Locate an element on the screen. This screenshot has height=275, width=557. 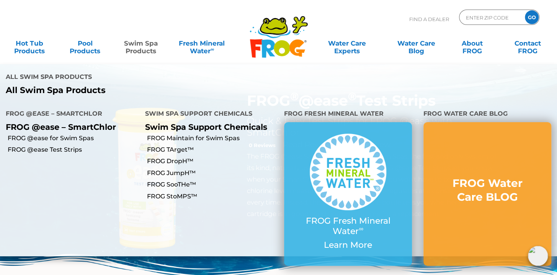
a: Swim SpaProducts is located at coordinates (140, 43).